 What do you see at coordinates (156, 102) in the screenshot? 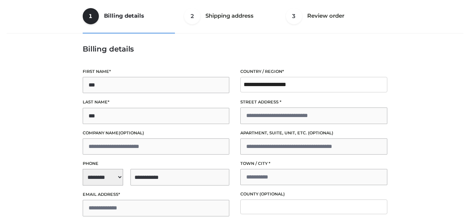
I see `label: Last name` at bounding box center [156, 102].